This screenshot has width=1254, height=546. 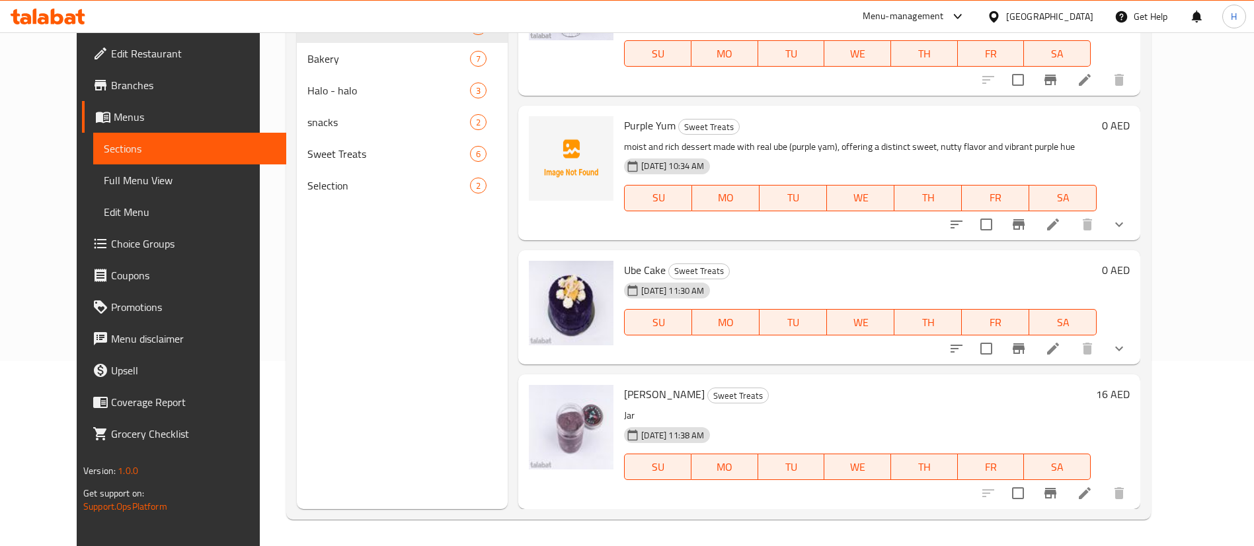 I want to click on div: Menu-management, so click(x=903, y=17).